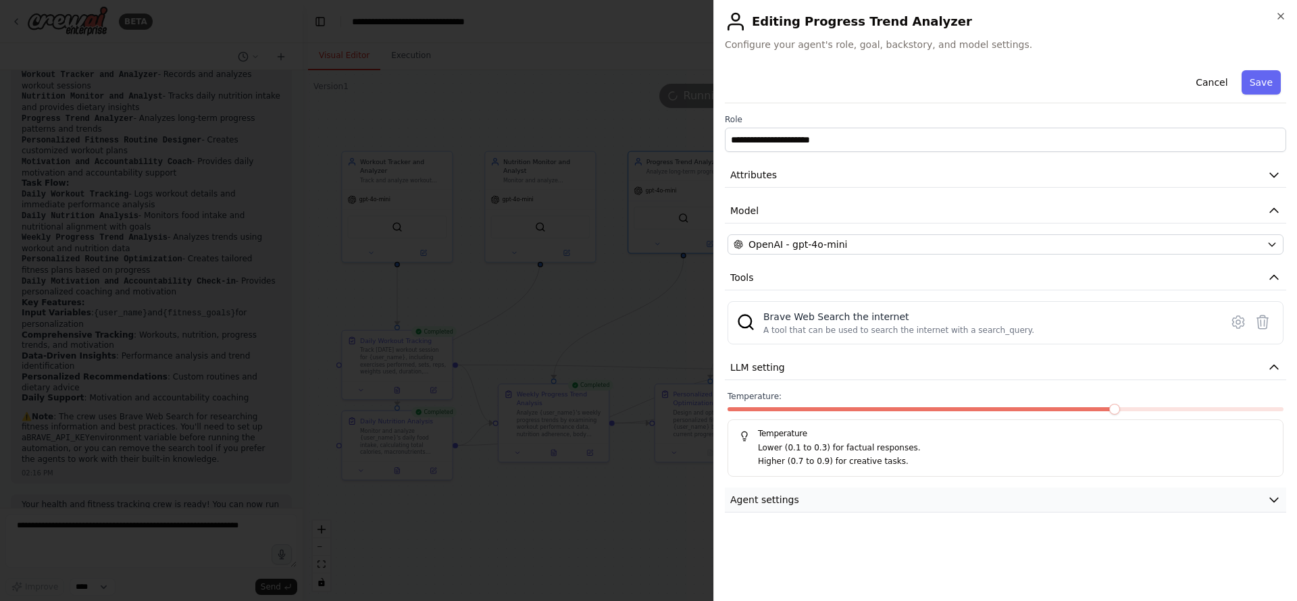 The height and width of the screenshot is (601, 1297). What do you see at coordinates (1262, 322) in the screenshot?
I see `button: Delete tool` at bounding box center [1262, 322].